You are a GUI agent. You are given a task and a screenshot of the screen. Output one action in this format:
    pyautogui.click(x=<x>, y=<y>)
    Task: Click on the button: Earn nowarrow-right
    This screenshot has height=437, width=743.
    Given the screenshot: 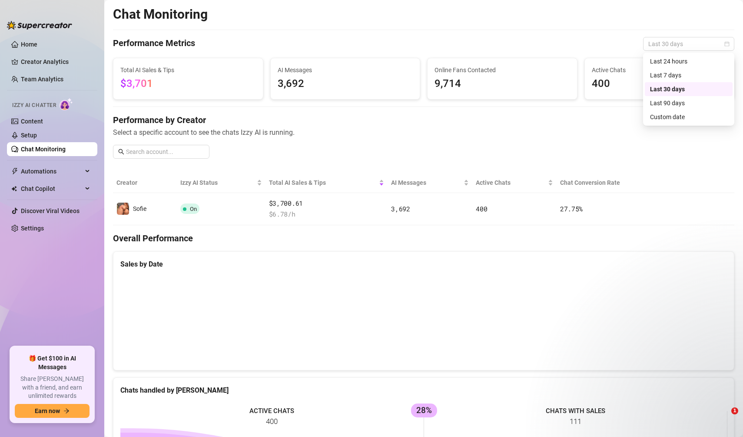 What is the action you would take?
    pyautogui.click(x=52, y=411)
    